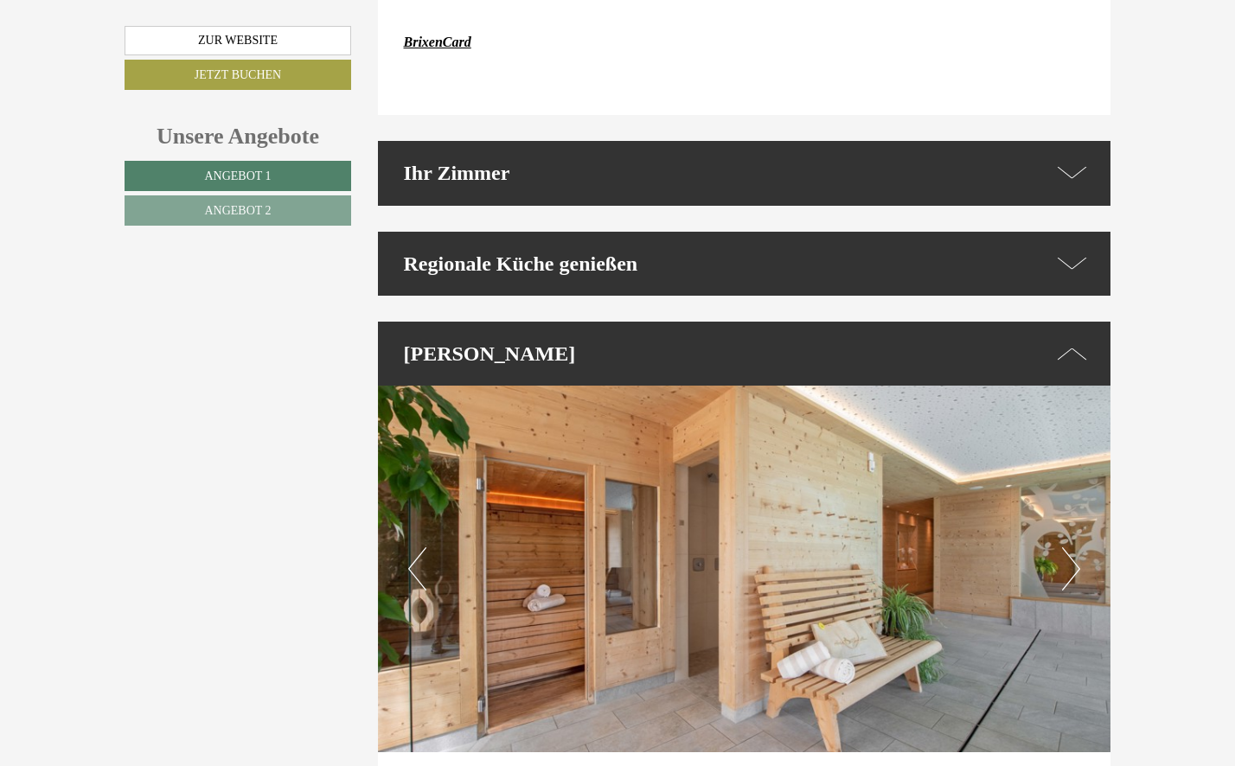  What do you see at coordinates (1070, 569) in the screenshot?
I see `button: Next` at bounding box center [1070, 569].